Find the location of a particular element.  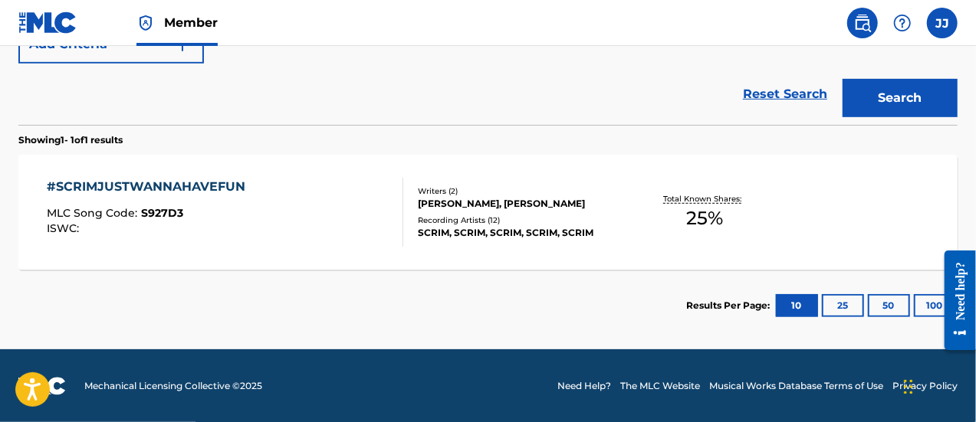

div: Open Resource Center is located at coordinates (27, 61).